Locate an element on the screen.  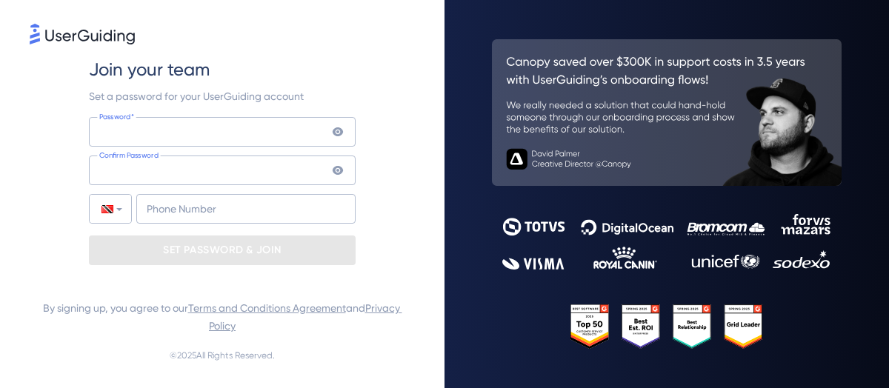
span: Join your team is located at coordinates (149, 70).